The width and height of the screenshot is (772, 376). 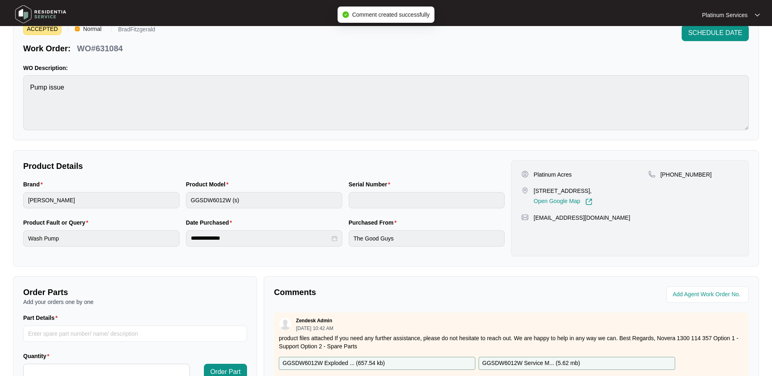 I want to click on label: Purchased From, so click(x=375, y=223).